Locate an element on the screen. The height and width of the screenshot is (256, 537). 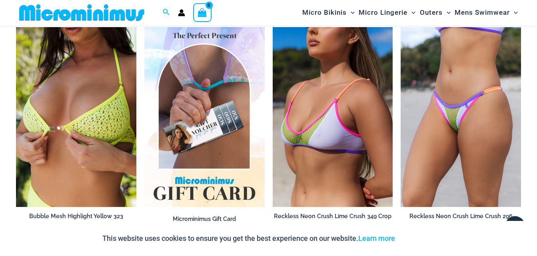
a: Reckless Neon Crush Lime Crush 349 Crop Bikini Top is located at coordinates (332, 222).